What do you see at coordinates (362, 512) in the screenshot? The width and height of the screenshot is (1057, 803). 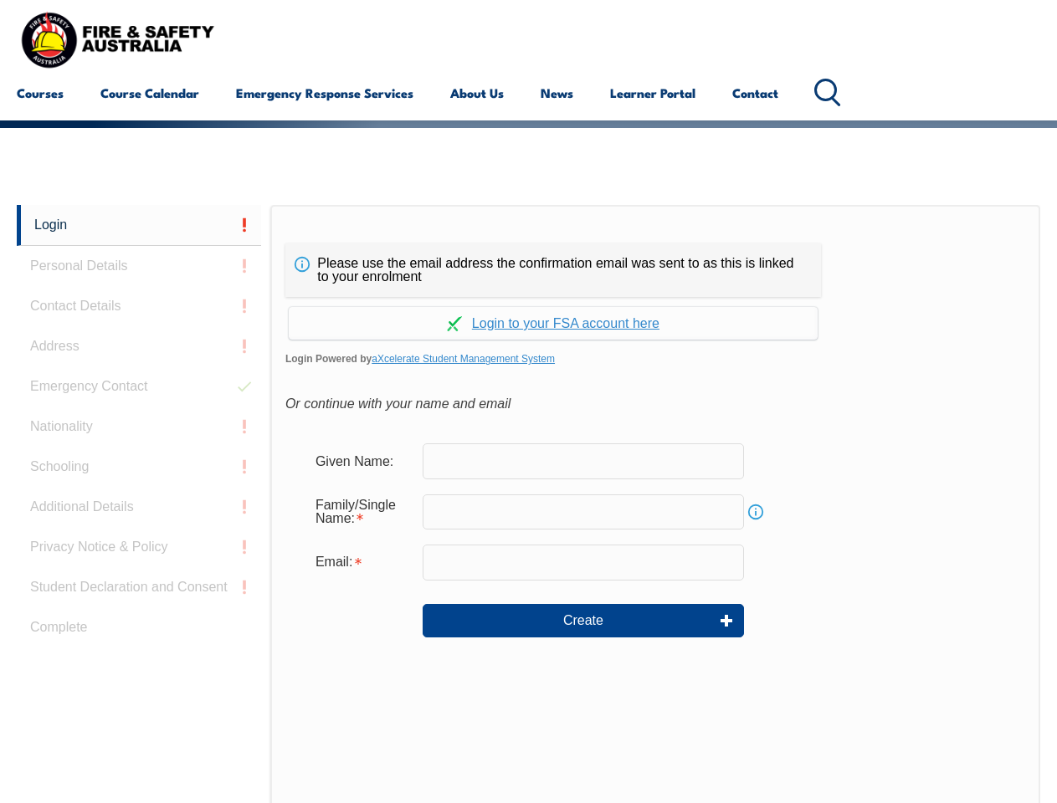 I see `div: Family/Single Name is required.` at bounding box center [362, 512].